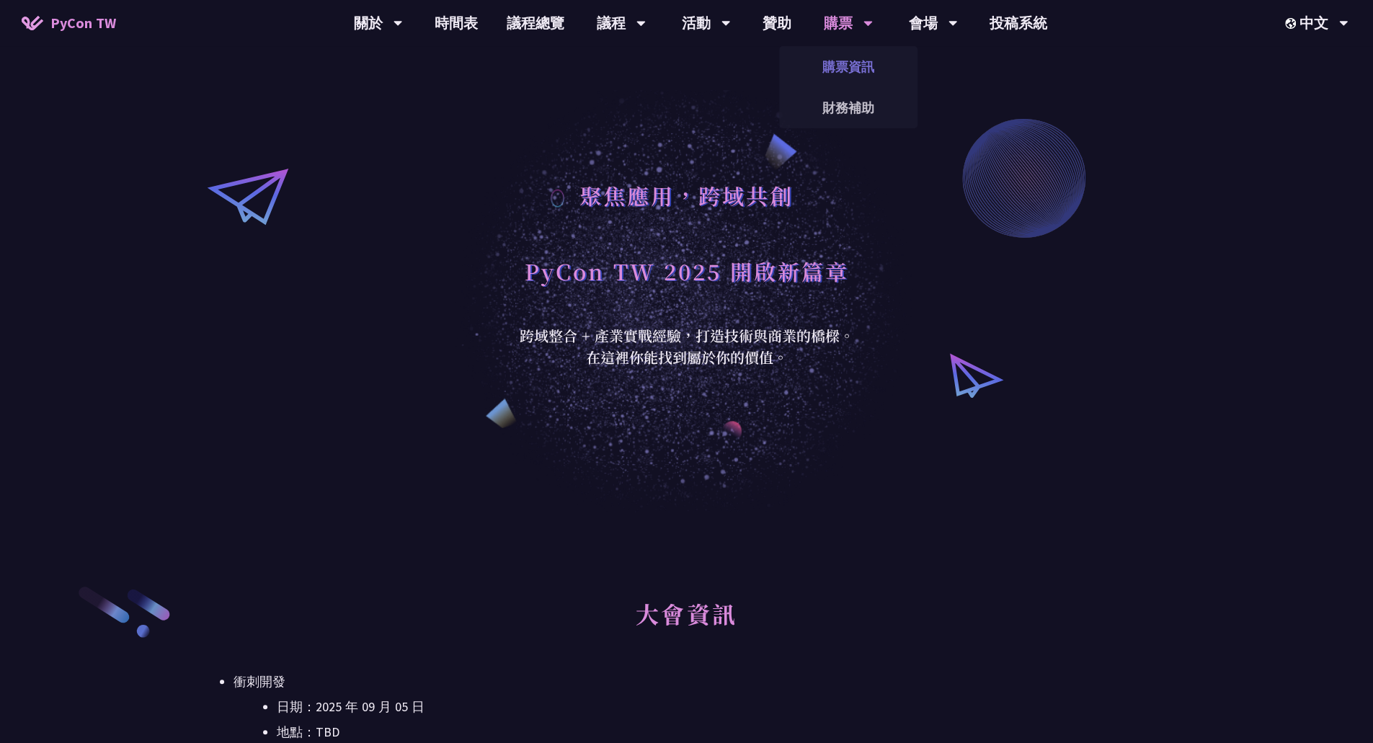 The width and height of the screenshot is (1373, 743). I want to click on h1: 聚焦應用，跨域共創, so click(686, 195).